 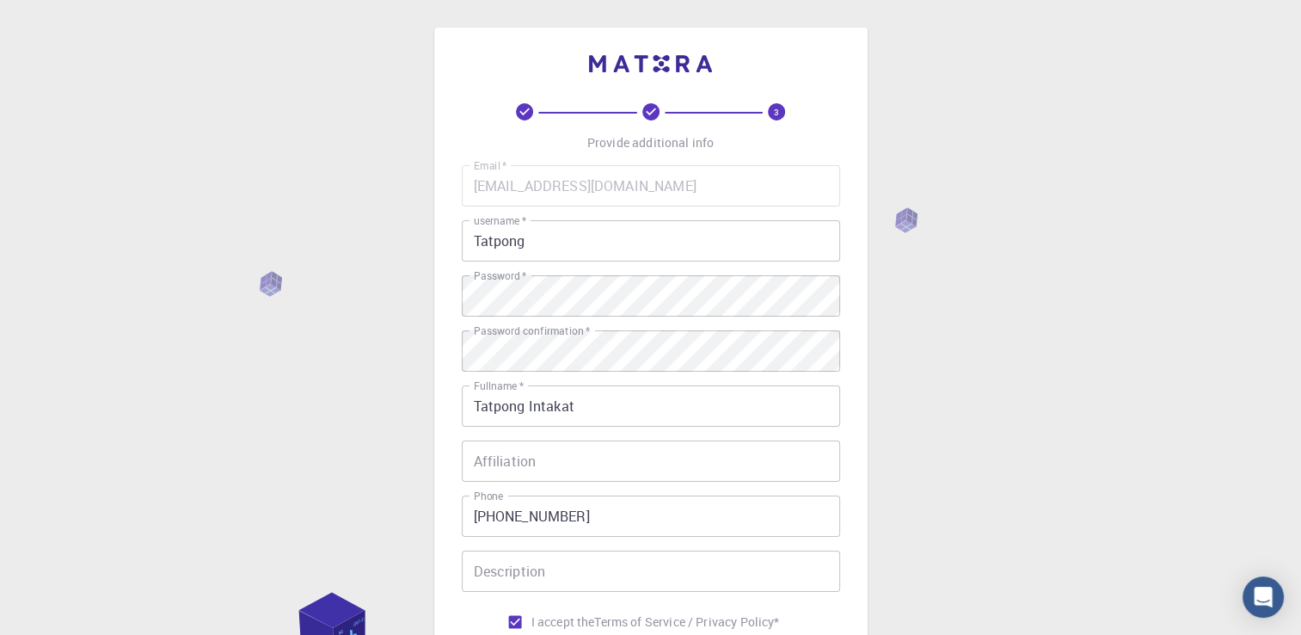 What do you see at coordinates (532, 330) in the screenshot?
I see `label: Password confirmation` at bounding box center [532, 330].